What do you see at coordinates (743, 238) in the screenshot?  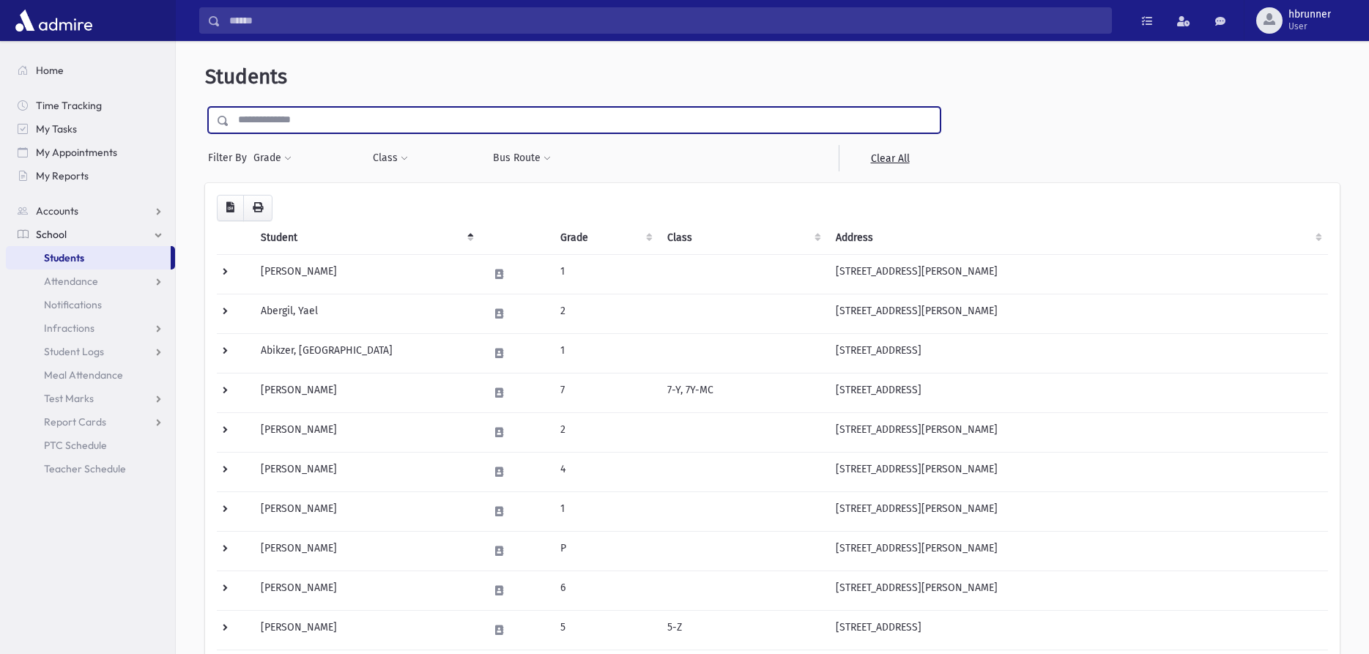 I see `th: Class: activate to sort column ascending` at bounding box center [743, 238].